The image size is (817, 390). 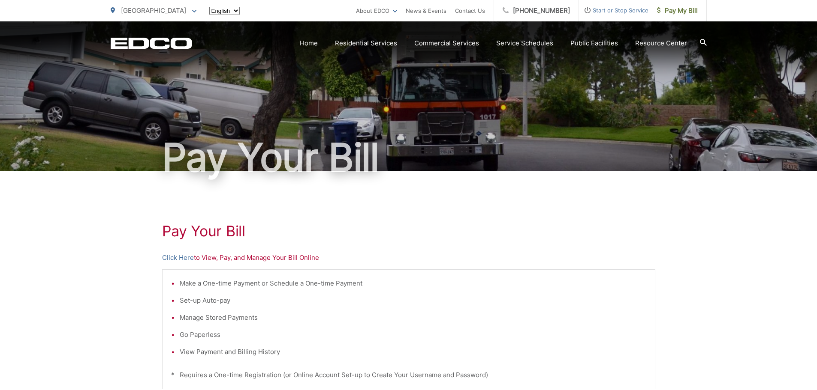 What do you see at coordinates (376, 11) in the screenshot?
I see `a: About EDCO` at bounding box center [376, 11].